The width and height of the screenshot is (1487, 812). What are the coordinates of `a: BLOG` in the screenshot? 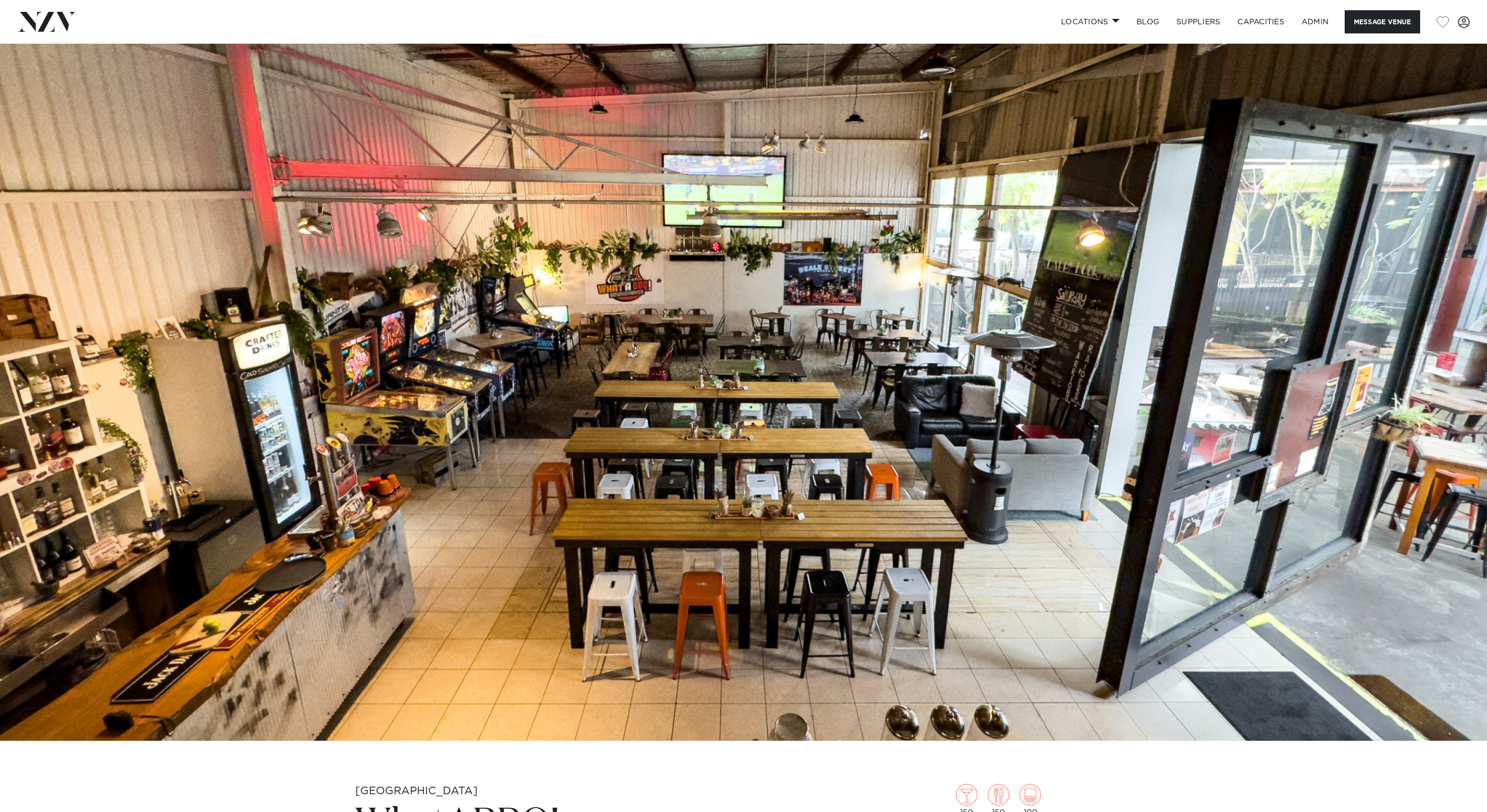 It's located at (1148, 22).